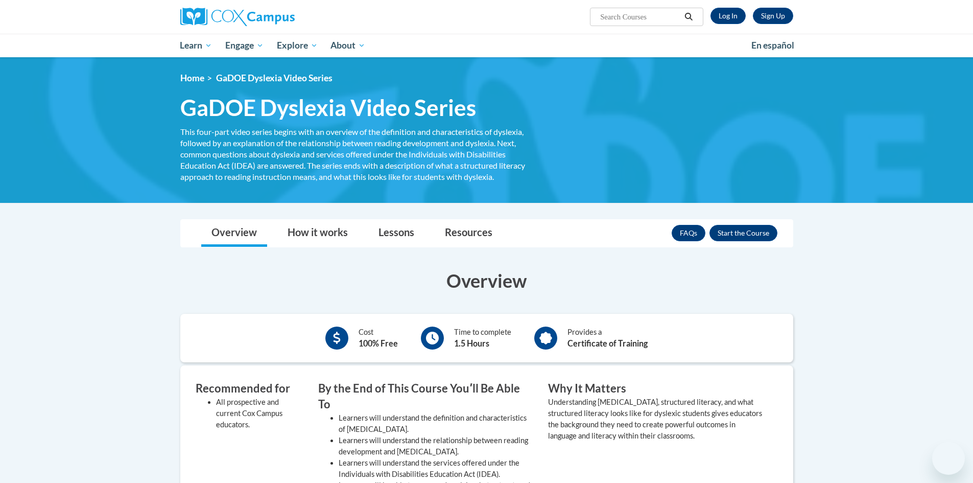  I want to click on b: Certificate of Training, so click(607, 343).